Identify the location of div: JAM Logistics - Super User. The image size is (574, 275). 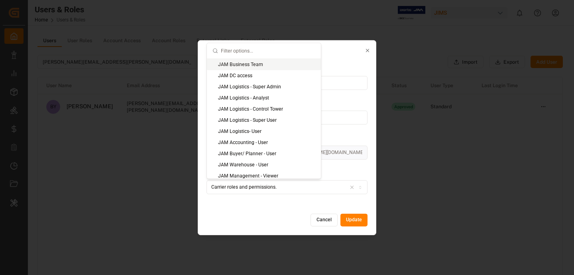
(264, 120).